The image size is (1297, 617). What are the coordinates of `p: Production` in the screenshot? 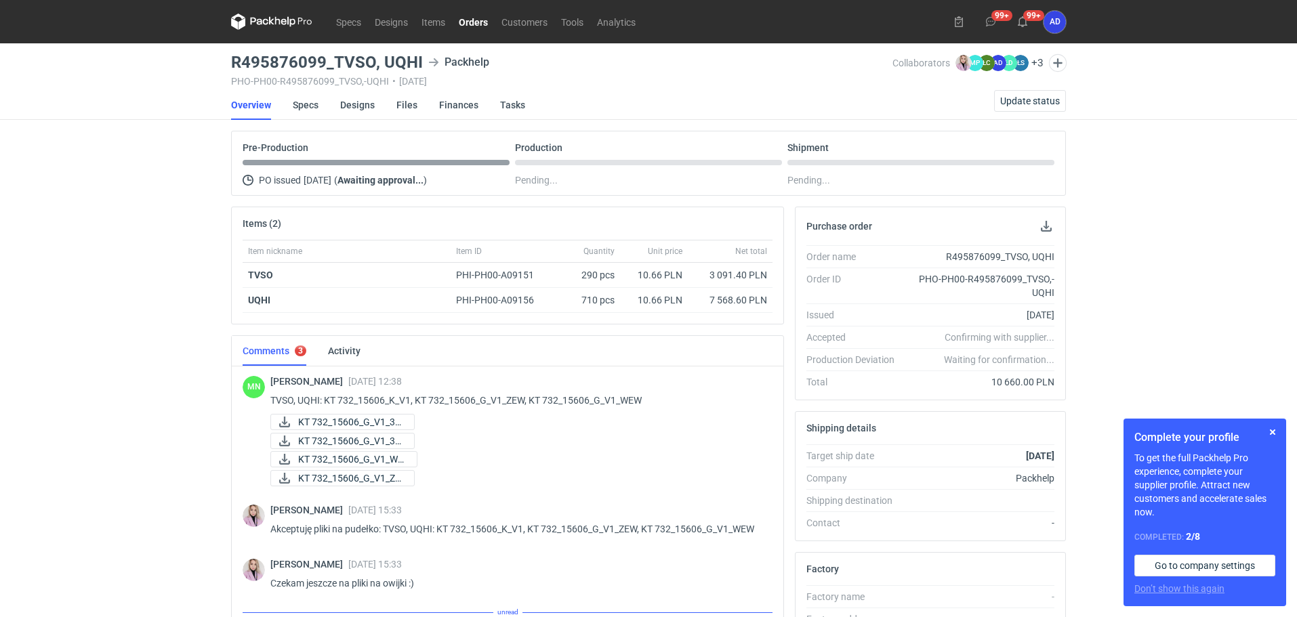 It's located at (539, 148).